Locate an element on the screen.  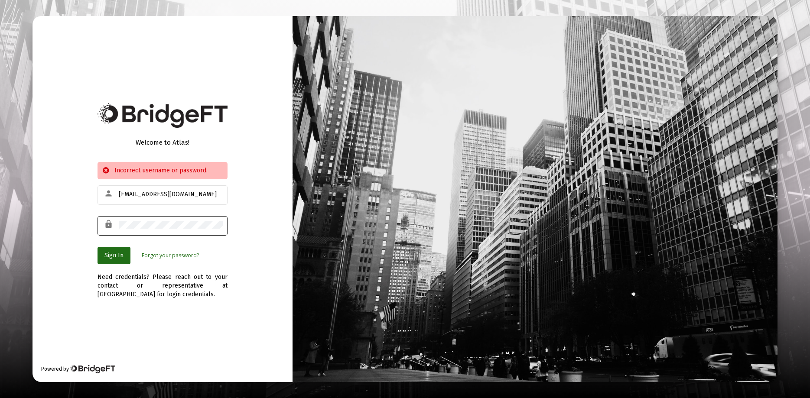
mat-icon: lock is located at coordinates (109, 224).